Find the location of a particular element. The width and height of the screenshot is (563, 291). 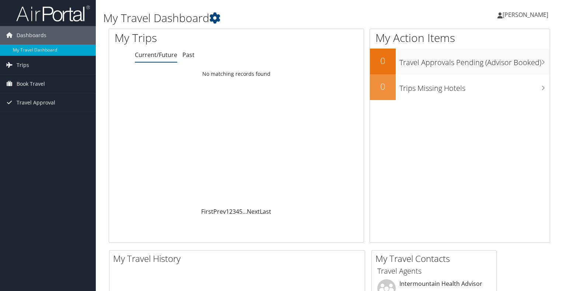

a: 4 is located at coordinates (237, 212).